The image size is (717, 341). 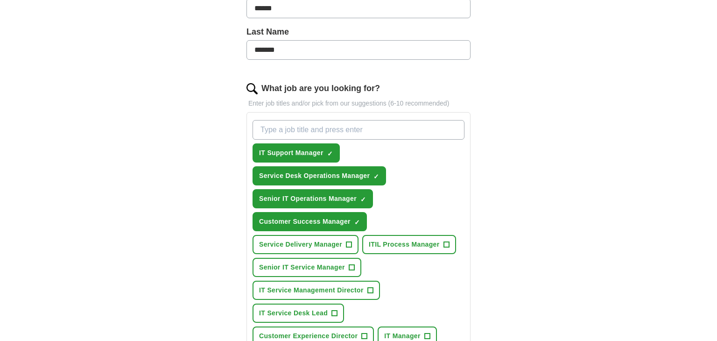 I want to click on button: IT Service Desk Lead, so click(x=298, y=313).